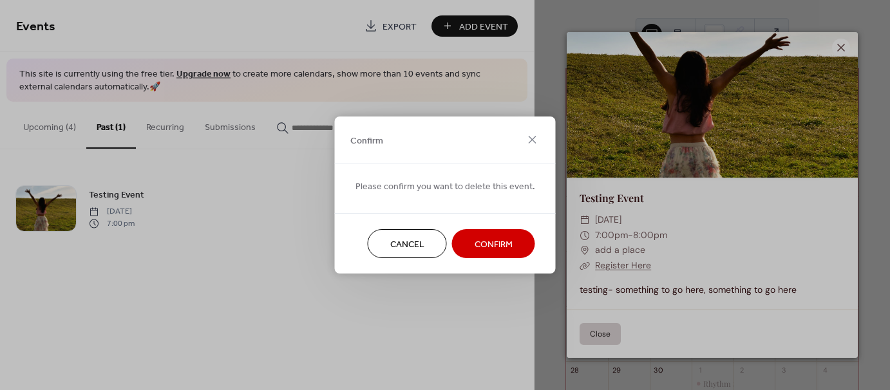 This screenshot has height=390, width=890. I want to click on span: Please confirm you want to delete this event., so click(445, 187).